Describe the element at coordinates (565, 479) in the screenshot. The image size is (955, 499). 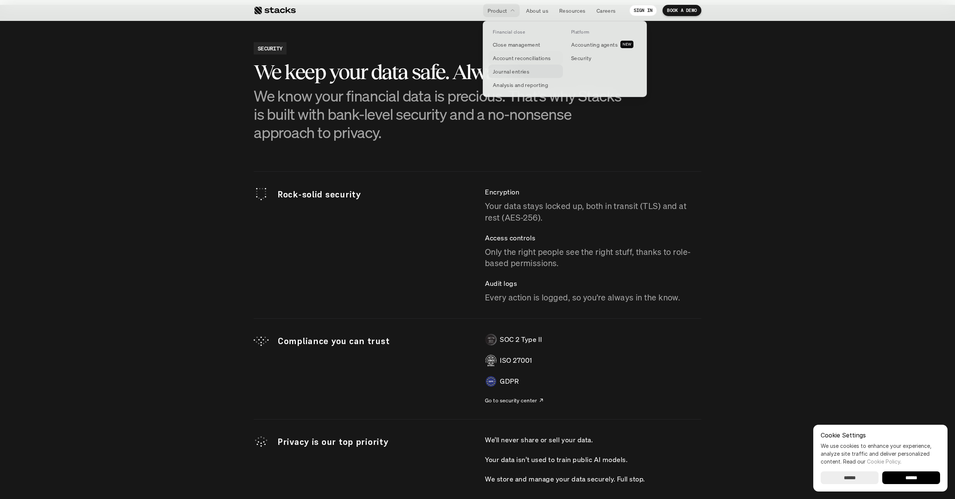
I see `p: We store and manage your data securely. Full stop.` at that location.